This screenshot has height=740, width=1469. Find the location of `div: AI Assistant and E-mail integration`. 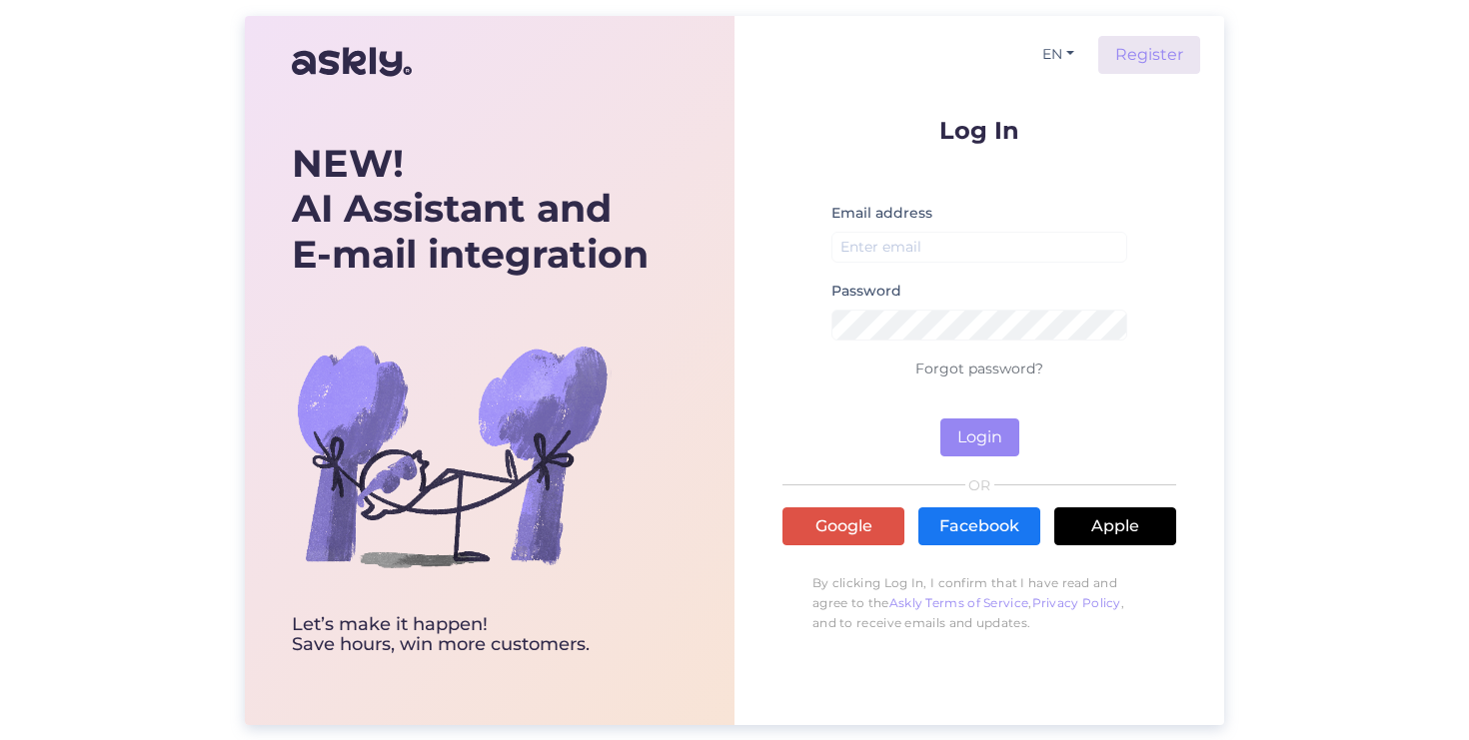

div: AI Assistant and E-mail integration is located at coordinates (470, 209).